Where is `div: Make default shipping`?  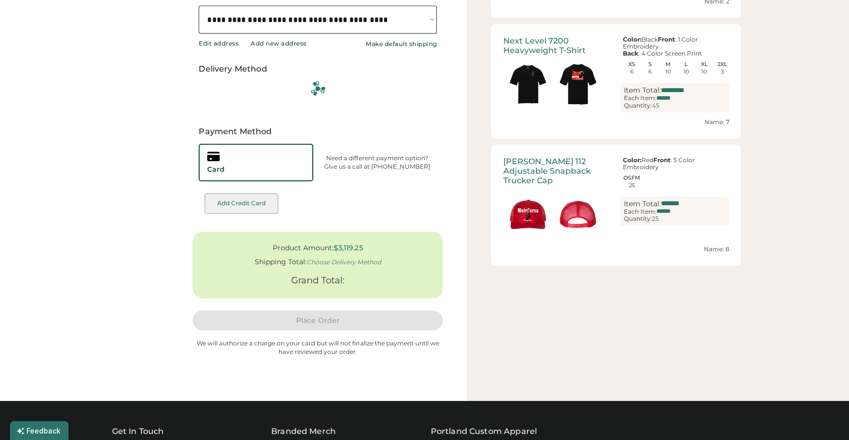 div: Make default shipping is located at coordinates (401, 44).